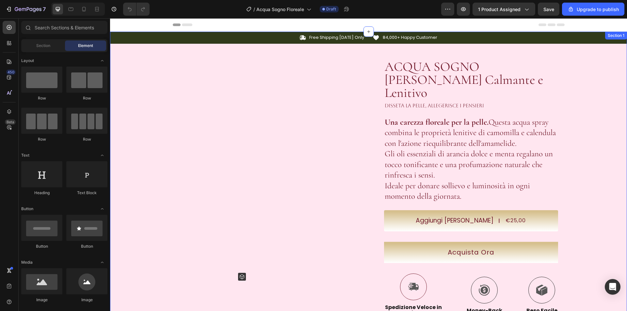 The width and height of the screenshot is (627, 311). Describe the element at coordinates (432, 293) in the screenshot. I see `p: Reso Facile` at that location.